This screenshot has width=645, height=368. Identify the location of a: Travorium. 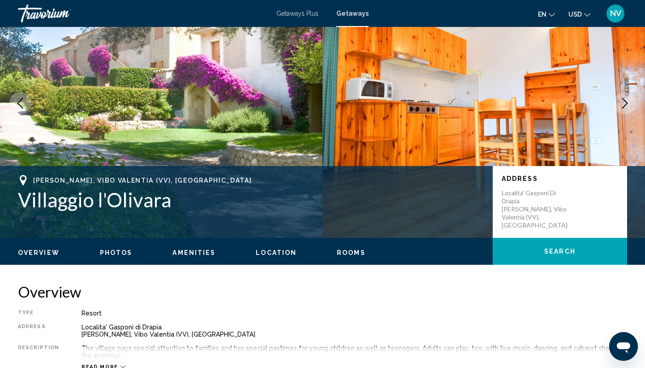
(143, 13).